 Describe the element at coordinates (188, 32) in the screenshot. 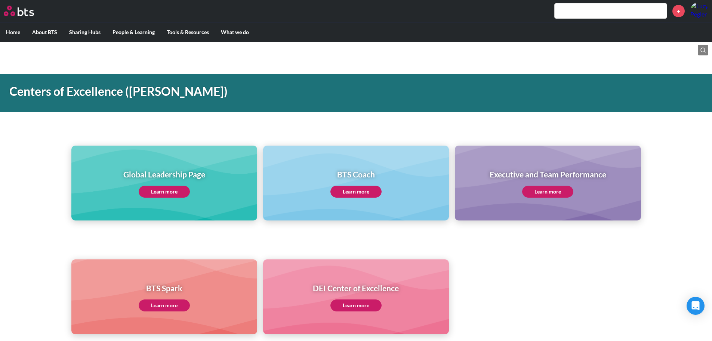

I see `label: Tools & Resources` at that location.